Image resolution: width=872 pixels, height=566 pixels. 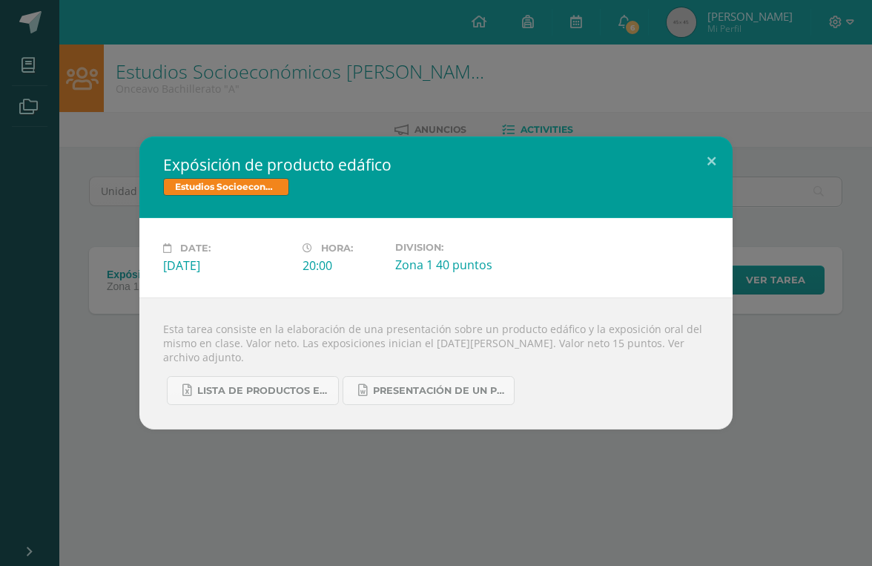 I want to click on div: 20:00, so click(x=343, y=266).